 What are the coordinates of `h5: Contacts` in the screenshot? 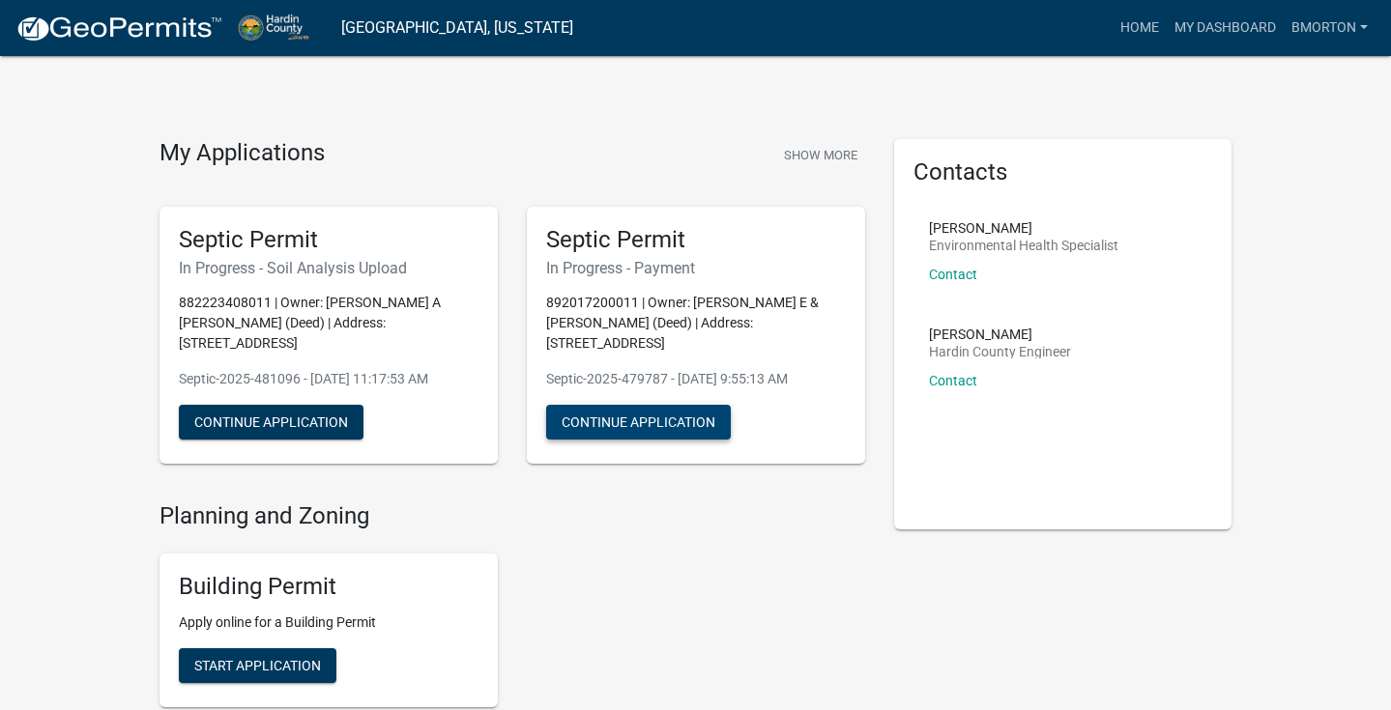 It's located at (1063, 172).